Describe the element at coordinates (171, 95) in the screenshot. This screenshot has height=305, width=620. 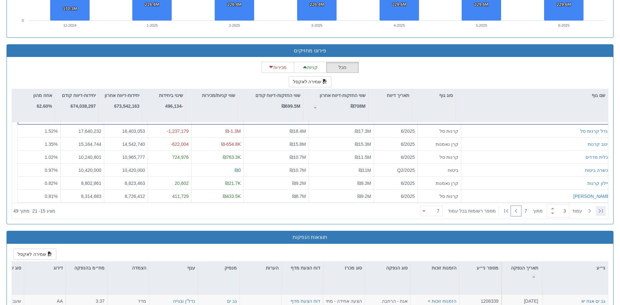
I see `p: שינוי ביחידות` at that location.